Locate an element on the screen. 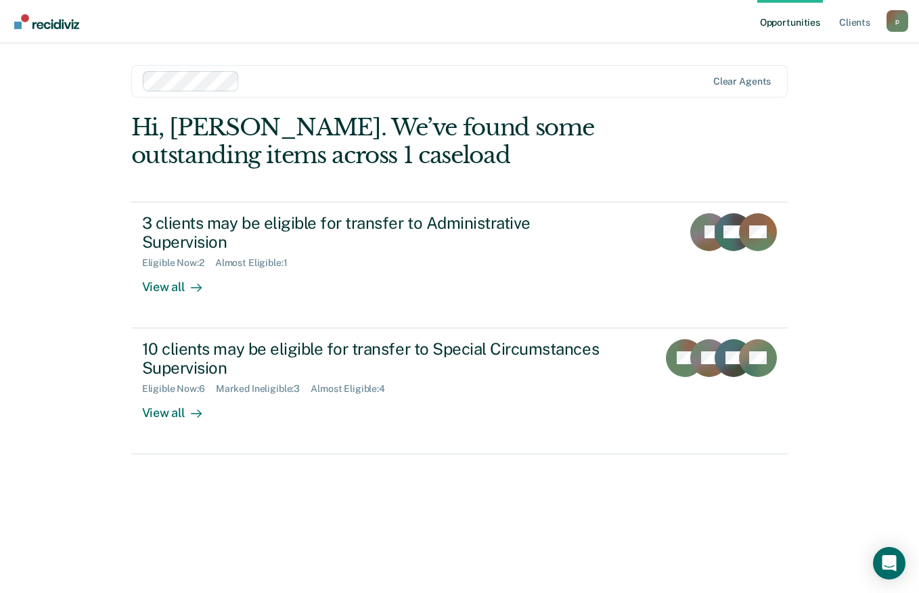 Image resolution: width=919 pixels, height=593 pixels. div: 3 clients may be eligible for transfer to Administrative Supervision is located at coordinates (380, 233).